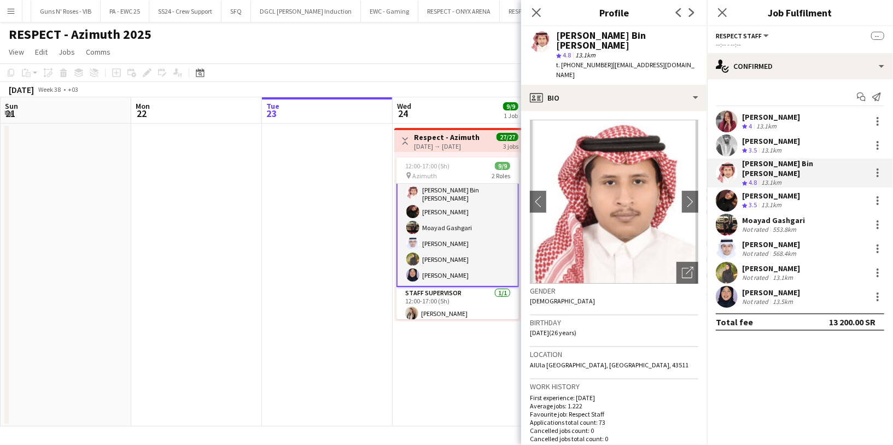 The image size is (893, 445). What do you see at coordinates (614, 430) in the screenshot?
I see `p: Cancelled jobs count: 0` at bounding box center [614, 430].